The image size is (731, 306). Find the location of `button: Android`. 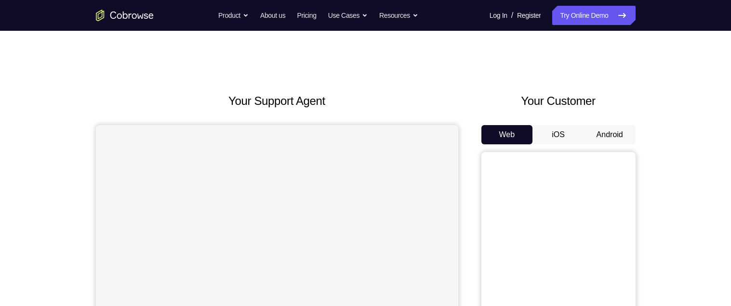

button: Android is located at coordinates (610, 135).